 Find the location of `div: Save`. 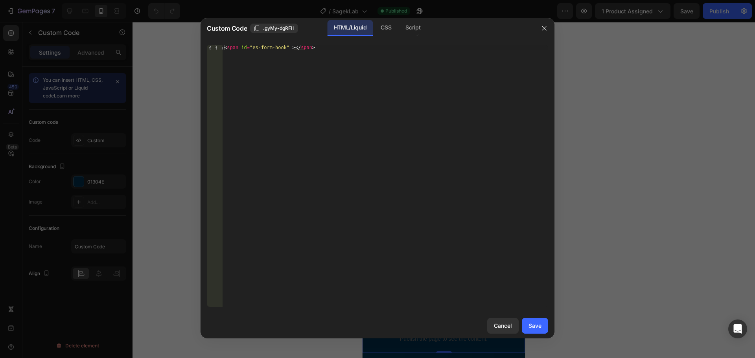

div: Save is located at coordinates (535, 326).